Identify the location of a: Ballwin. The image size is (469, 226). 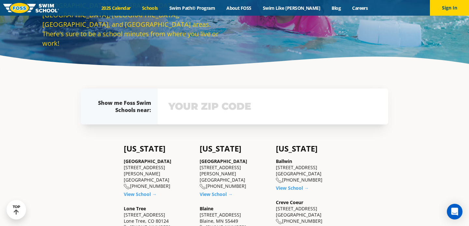
(284, 161).